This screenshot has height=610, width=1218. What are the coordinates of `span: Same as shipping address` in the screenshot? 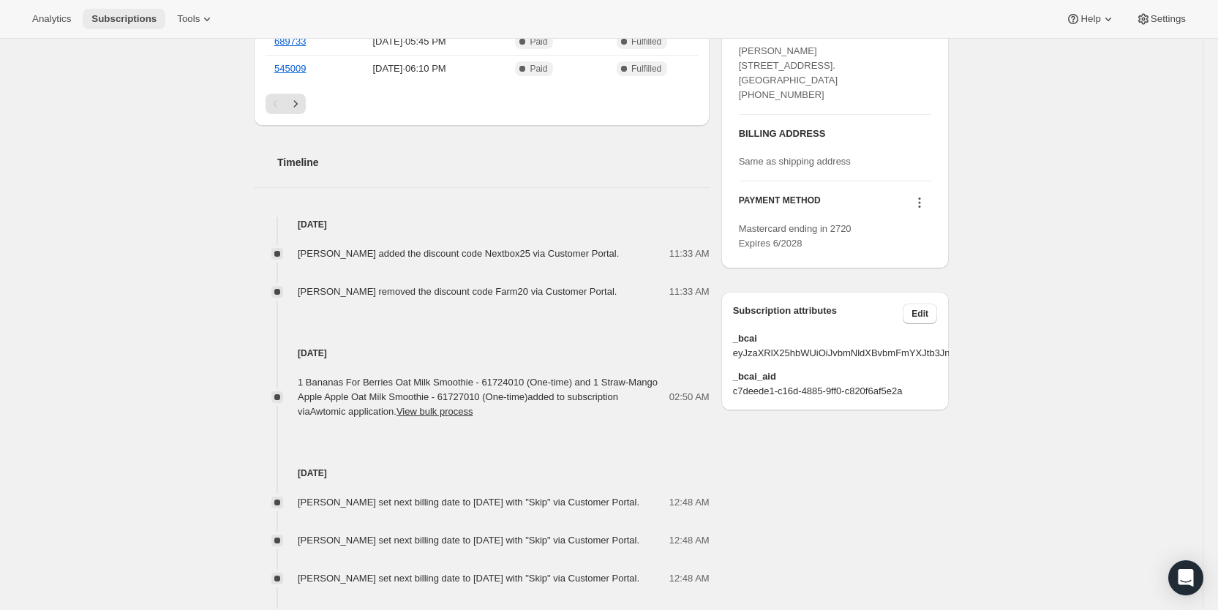 It's located at (795, 161).